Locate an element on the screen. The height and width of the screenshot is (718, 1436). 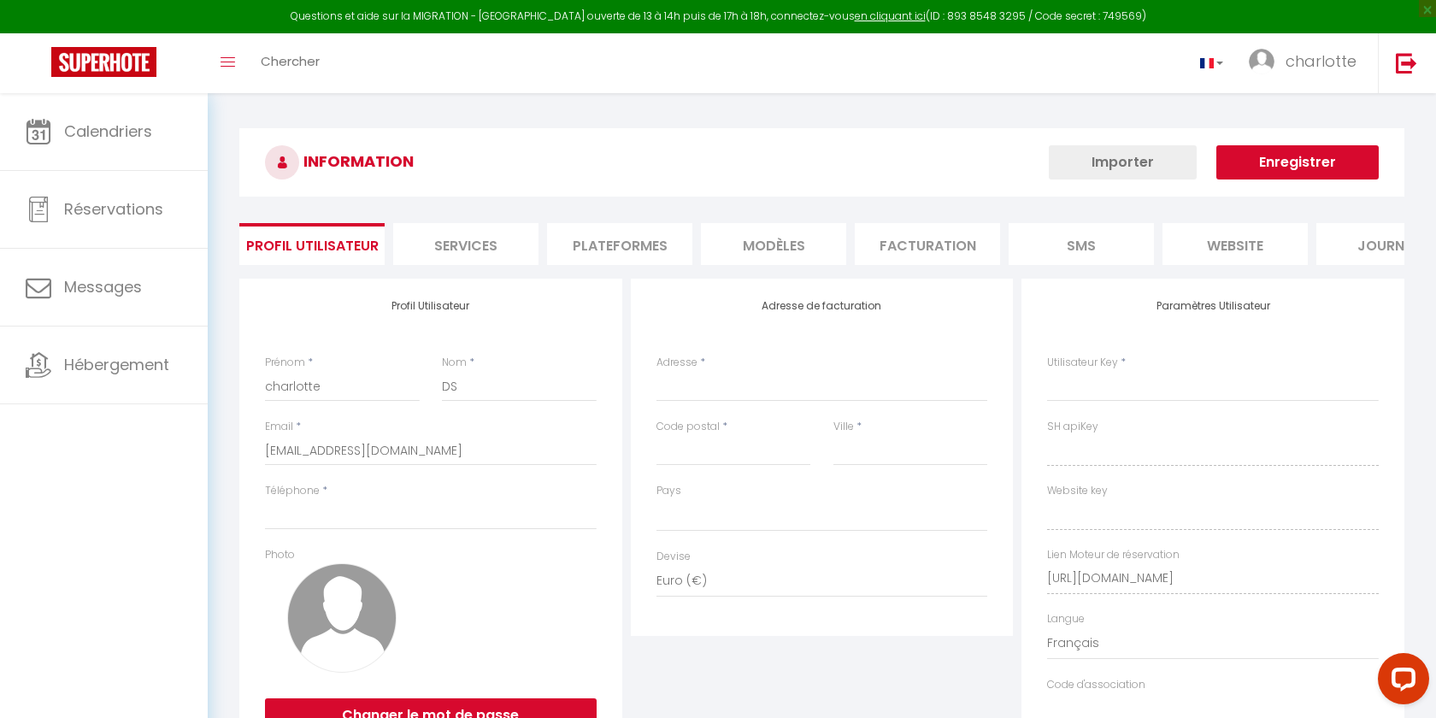
img: logout is located at coordinates (1406, 62).